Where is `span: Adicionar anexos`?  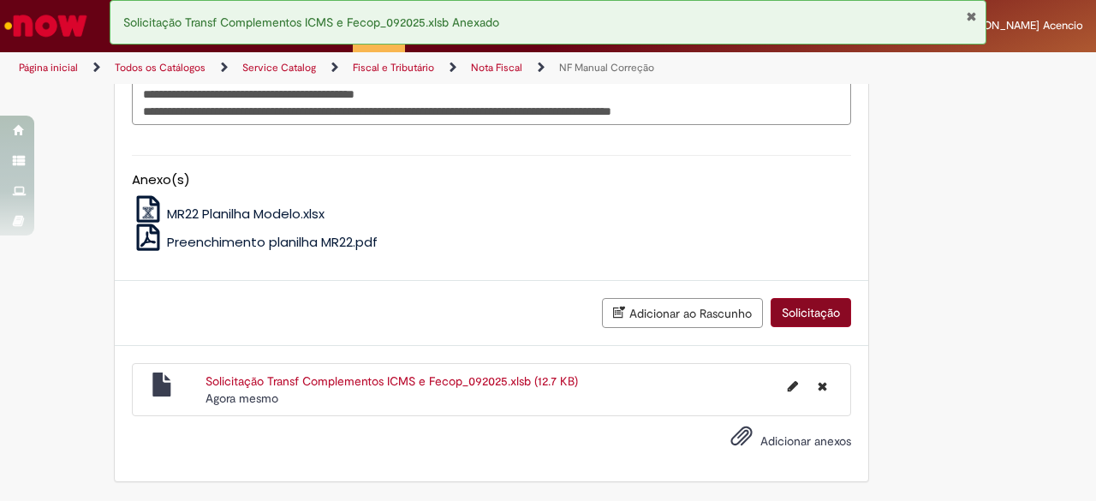 span: Adicionar anexos is located at coordinates (806, 441).